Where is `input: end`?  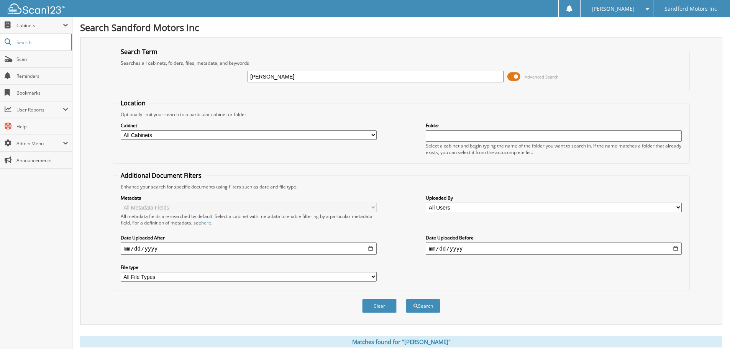 input: end is located at coordinates (554, 249).